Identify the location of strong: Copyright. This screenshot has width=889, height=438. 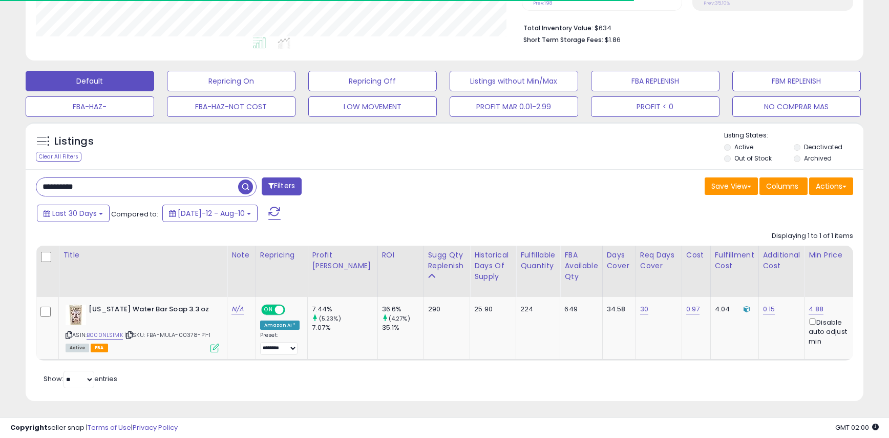
(29, 427).